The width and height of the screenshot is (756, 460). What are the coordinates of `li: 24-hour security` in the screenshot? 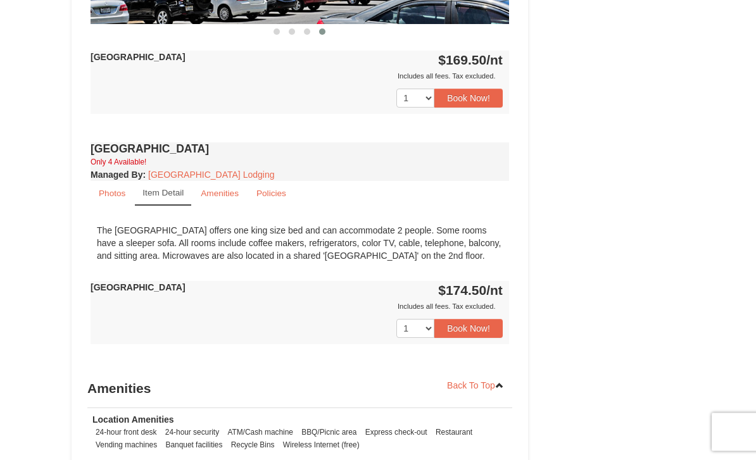 It's located at (192, 433).